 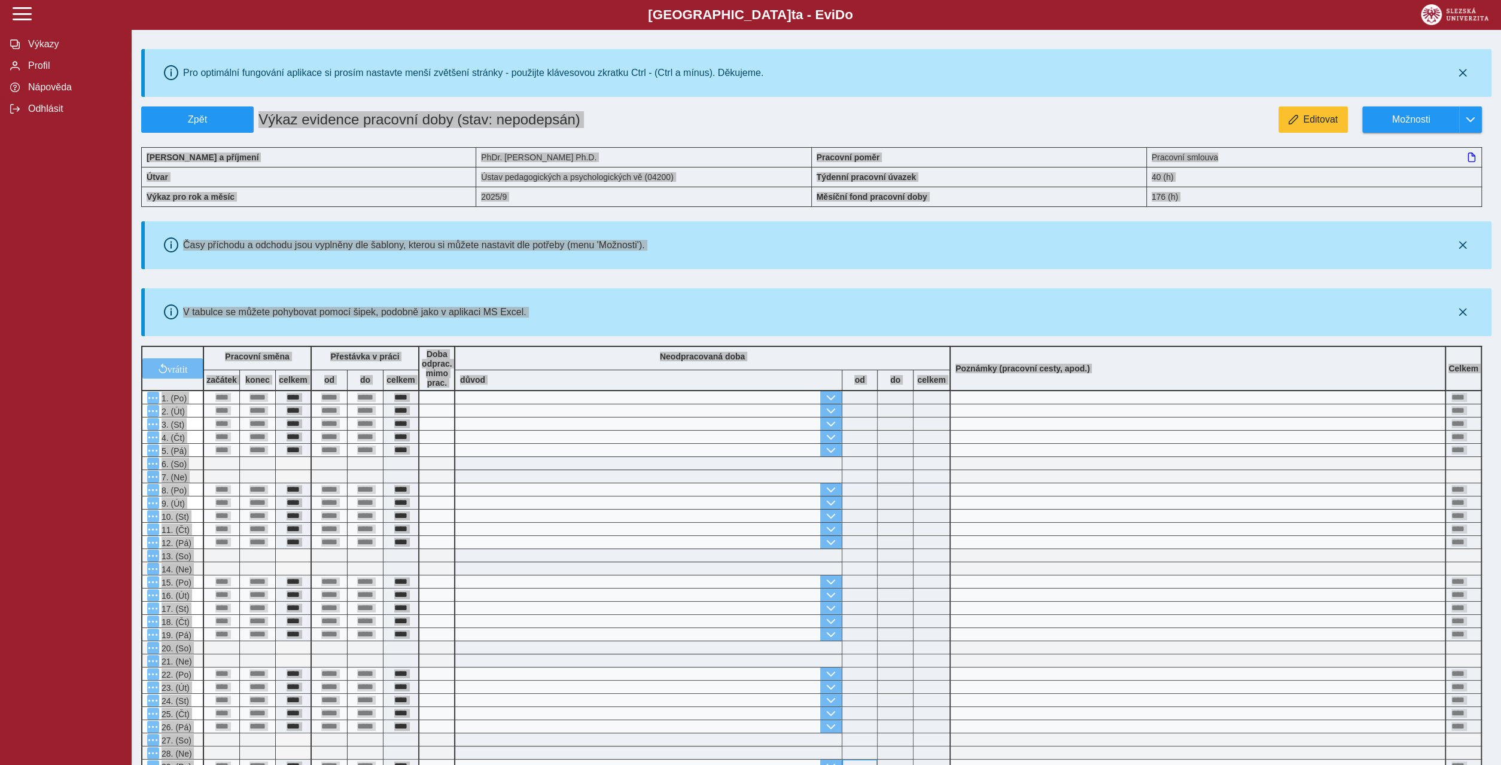 What do you see at coordinates (174, 714) in the screenshot?
I see `span: 25. (Čt)` at bounding box center [174, 714].